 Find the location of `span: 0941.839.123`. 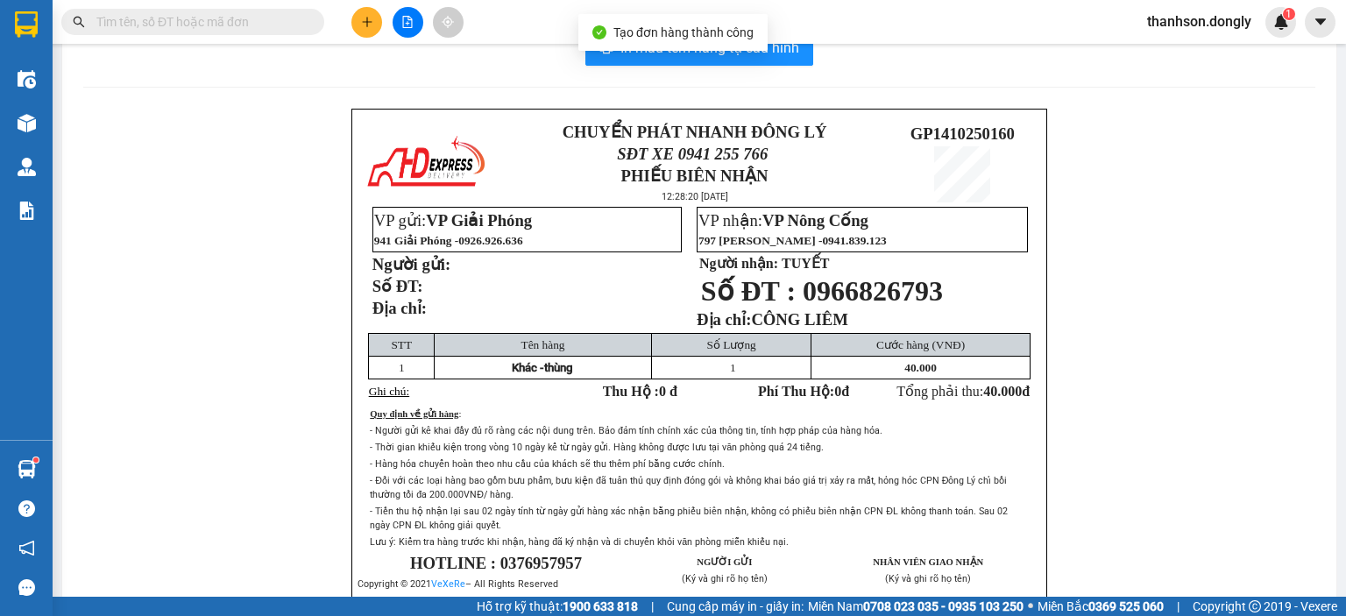

span: 0941.839.123 is located at coordinates (854, 240).